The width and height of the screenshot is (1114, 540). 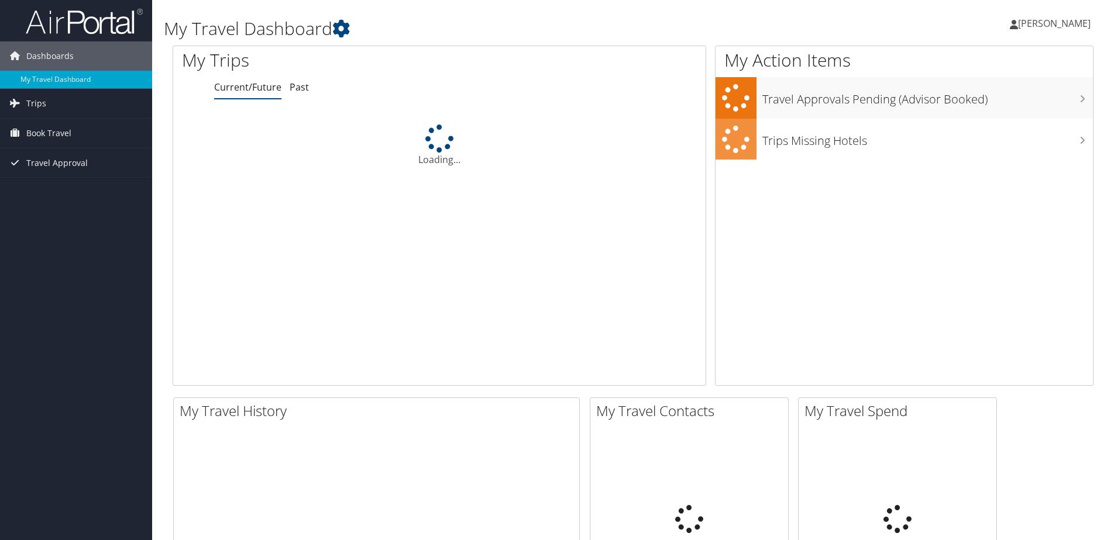 What do you see at coordinates (476, 29) in the screenshot?
I see `h1: My Travel Dashboard` at bounding box center [476, 29].